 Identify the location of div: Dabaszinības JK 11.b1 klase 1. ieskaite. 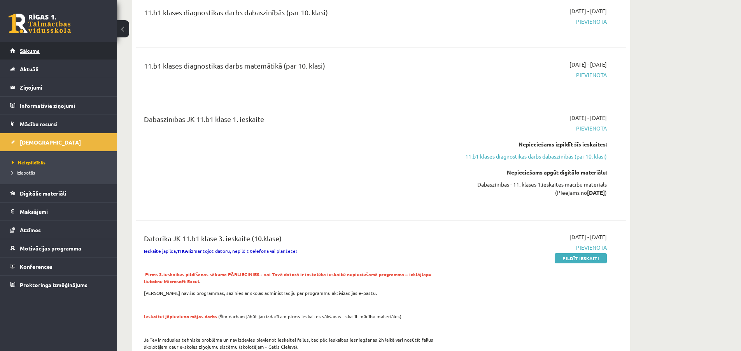
(296, 121).